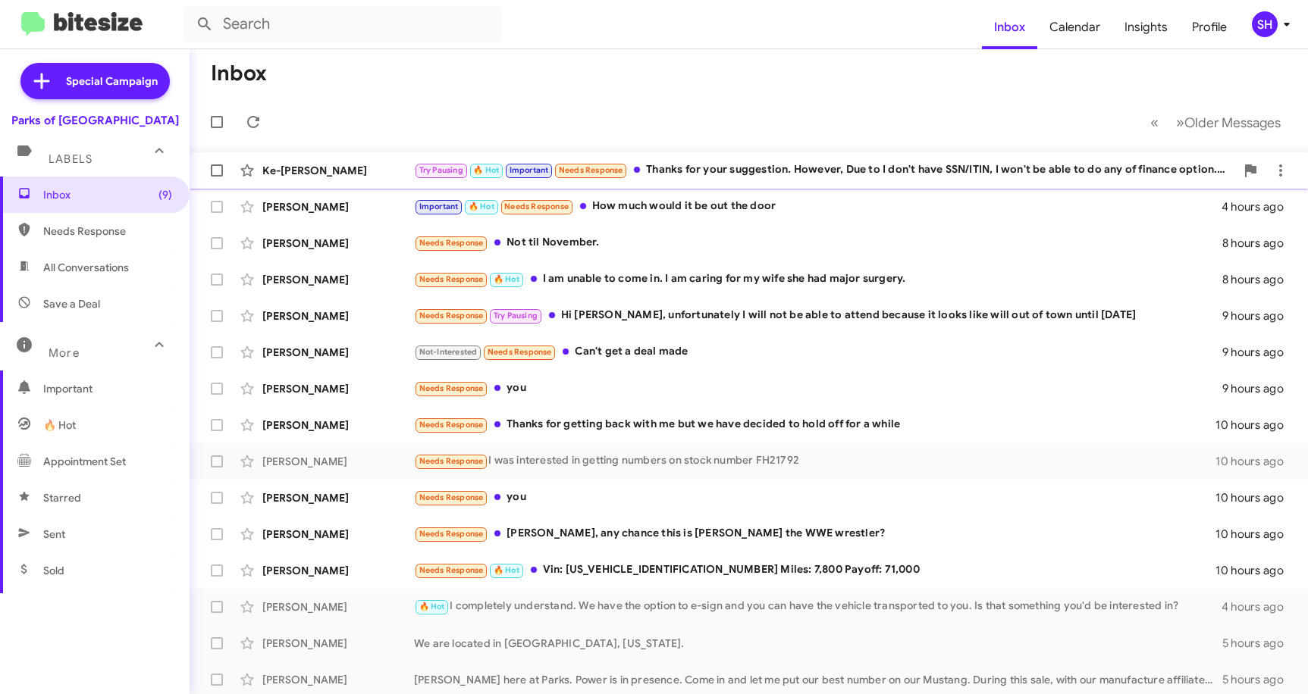 The height and width of the screenshot is (694, 1308). I want to click on span: Starred, so click(62, 498).